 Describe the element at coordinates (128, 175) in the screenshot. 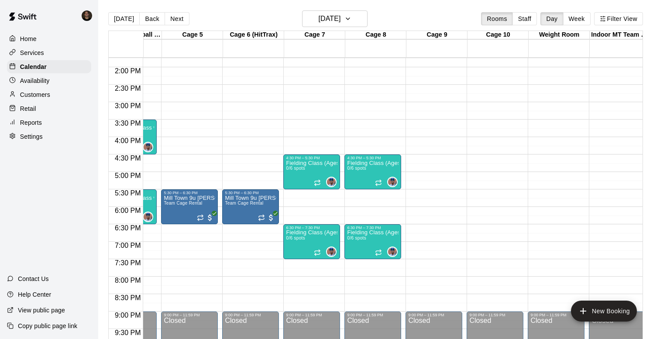

I see `span: 5:00 PM` at that location.